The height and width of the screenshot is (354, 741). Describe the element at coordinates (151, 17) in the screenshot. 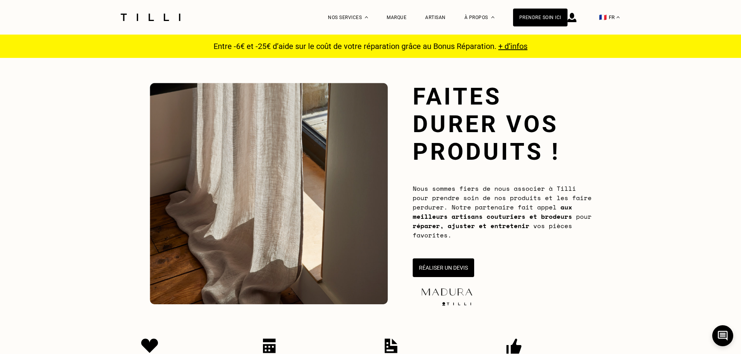

I see `img: Logo du service de couturière Tilli` at that location.